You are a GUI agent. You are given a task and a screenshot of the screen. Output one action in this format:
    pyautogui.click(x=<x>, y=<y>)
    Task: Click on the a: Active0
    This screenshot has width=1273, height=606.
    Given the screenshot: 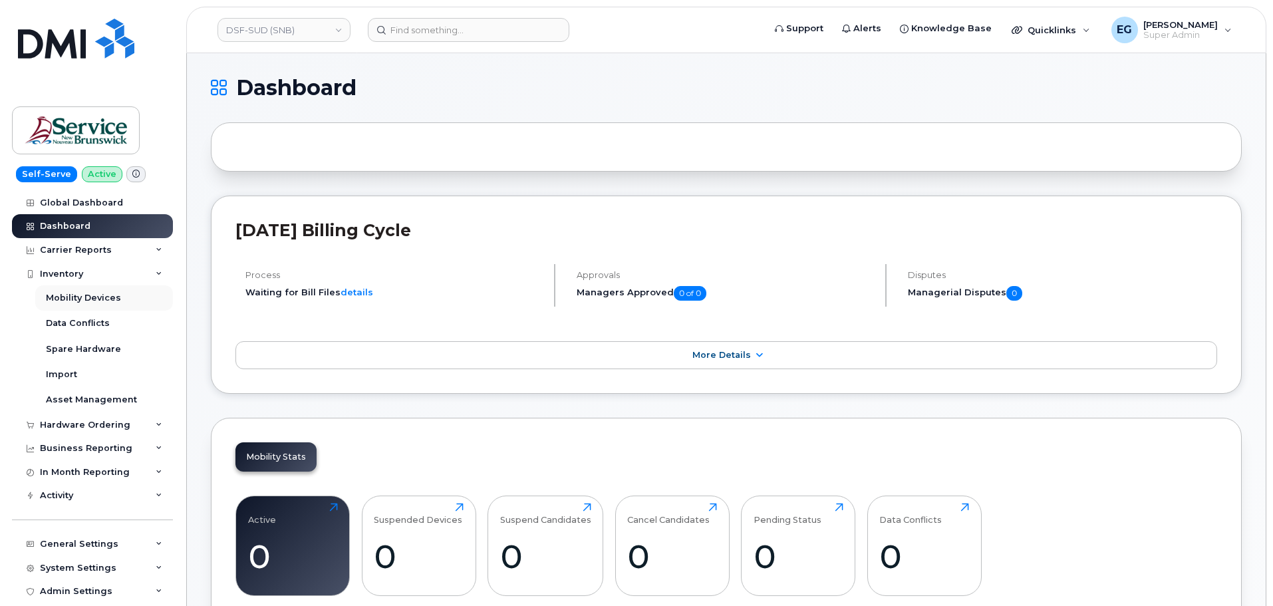 What is the action you would take?
    pyautogui.click(x=293, y=545)
    